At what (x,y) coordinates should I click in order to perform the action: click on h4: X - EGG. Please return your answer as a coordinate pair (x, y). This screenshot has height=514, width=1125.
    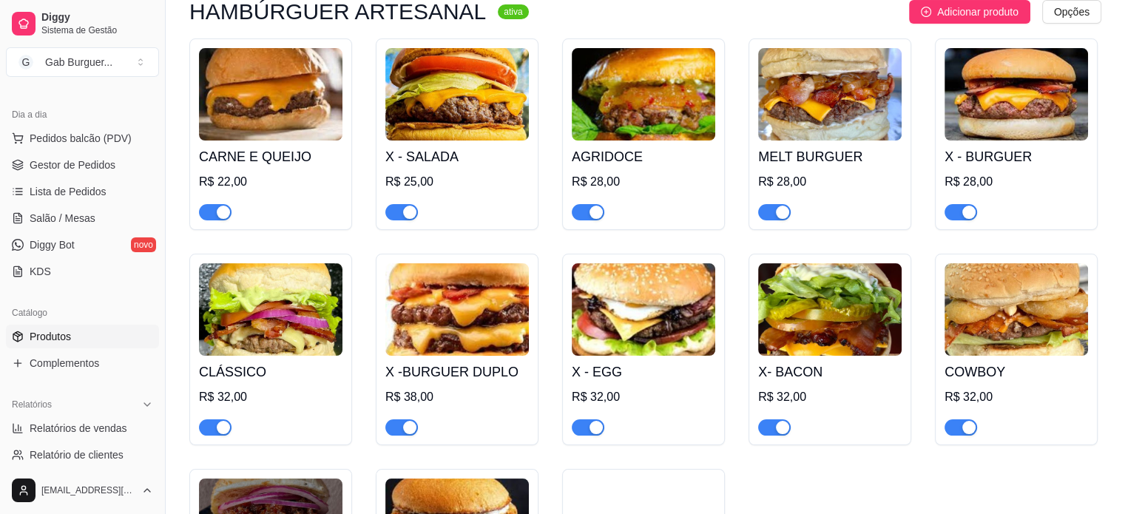
    Looking at the image, I should click on (643, 372).